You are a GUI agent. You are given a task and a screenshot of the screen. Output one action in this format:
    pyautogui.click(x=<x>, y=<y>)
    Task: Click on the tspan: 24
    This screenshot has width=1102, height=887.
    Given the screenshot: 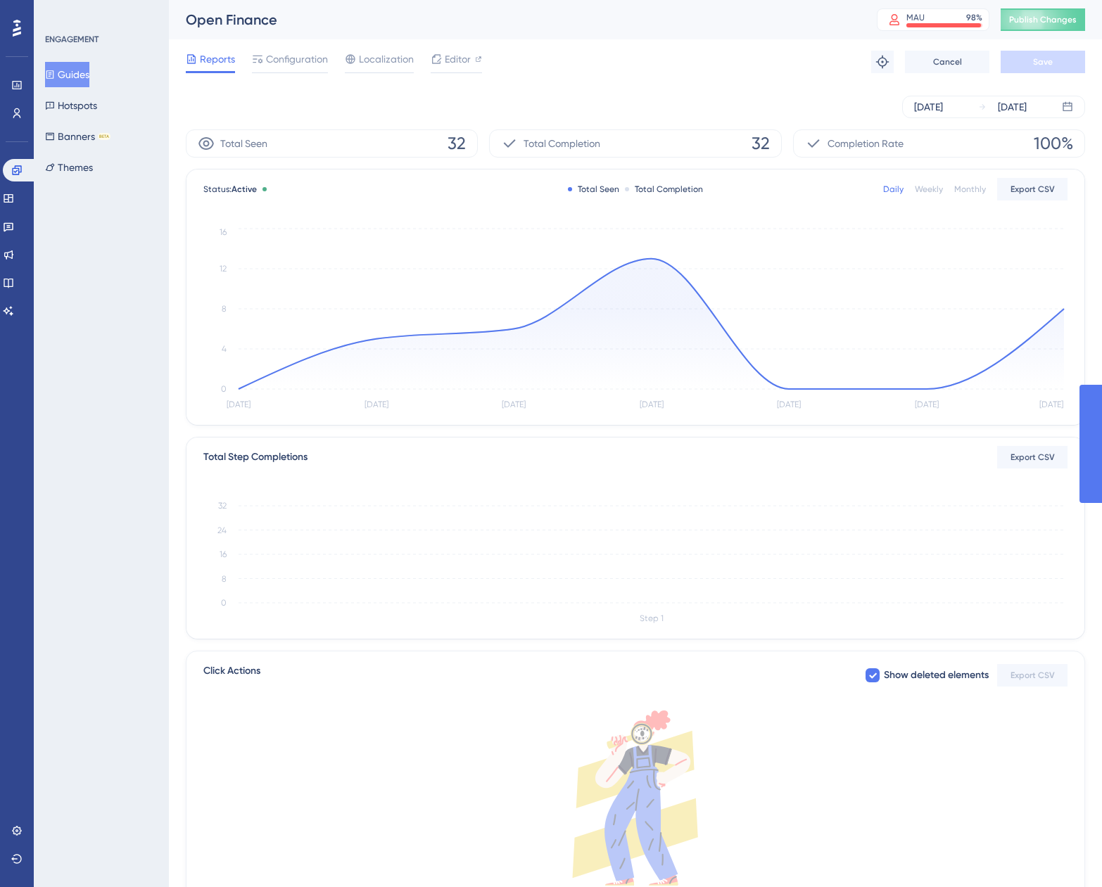 What is the action you would take?
    pyautogui.click(x=222, y=530)
    